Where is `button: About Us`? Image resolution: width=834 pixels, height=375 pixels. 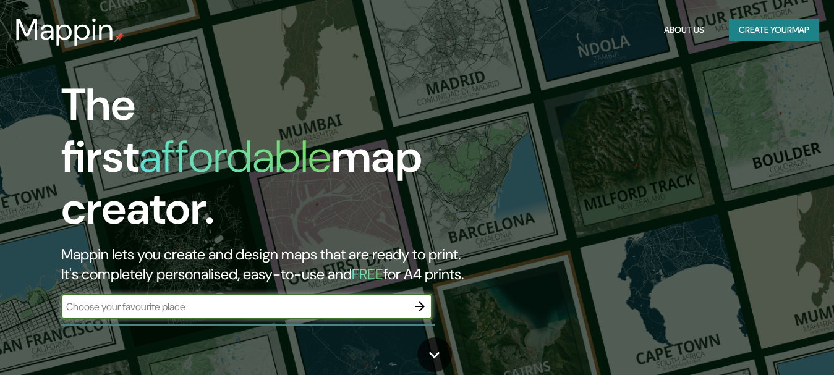
button: About Us is located at coordinates (684, 30).